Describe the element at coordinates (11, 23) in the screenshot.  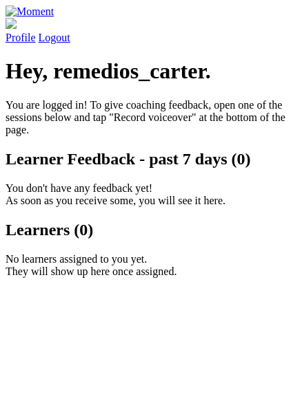
I see `img: default_avatar-b4e2223d03051bc43aaaccfb402a43260a3f17acc7fafc1603fdf008d6cba3c9.png` at that location.